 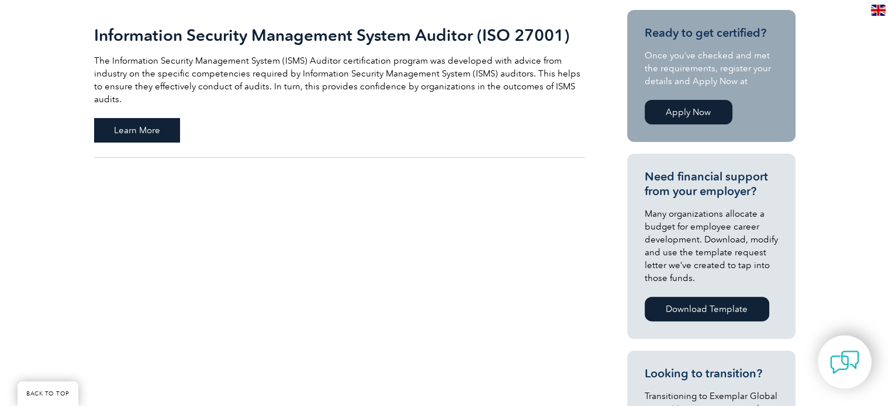 What do you see at coordinates (689, 112) in the screenshot?
I see `a: Apply Now` at bounding box center [689, 112].